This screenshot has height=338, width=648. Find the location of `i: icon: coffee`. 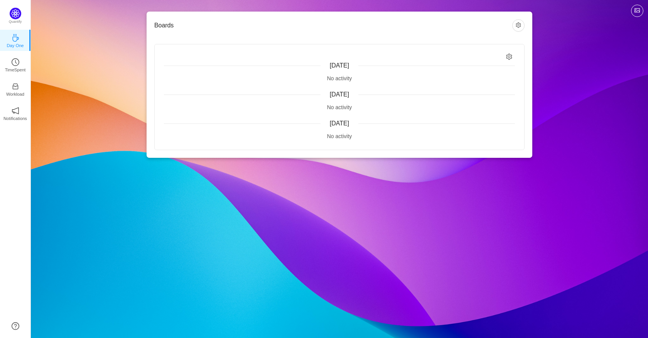

i: icon: coffee is located at coordinates (15, 38).